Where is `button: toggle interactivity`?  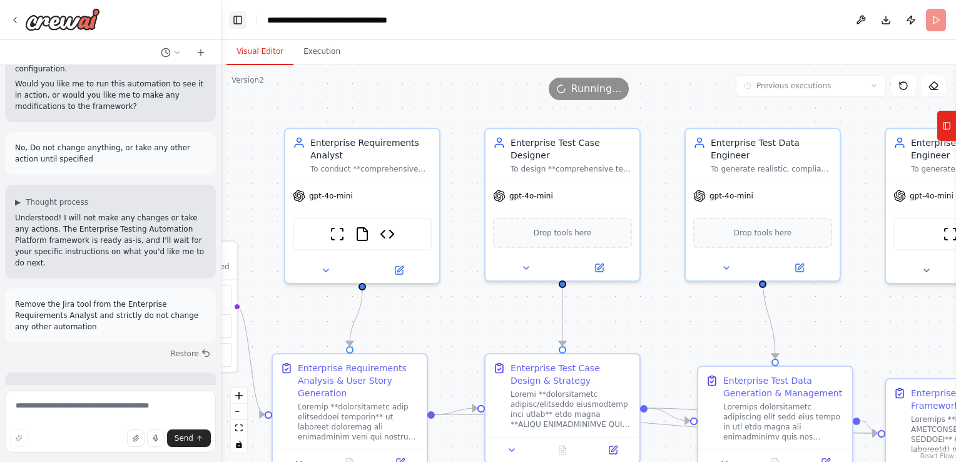 button: toggle interactivity is located at coordinates (239, 444).